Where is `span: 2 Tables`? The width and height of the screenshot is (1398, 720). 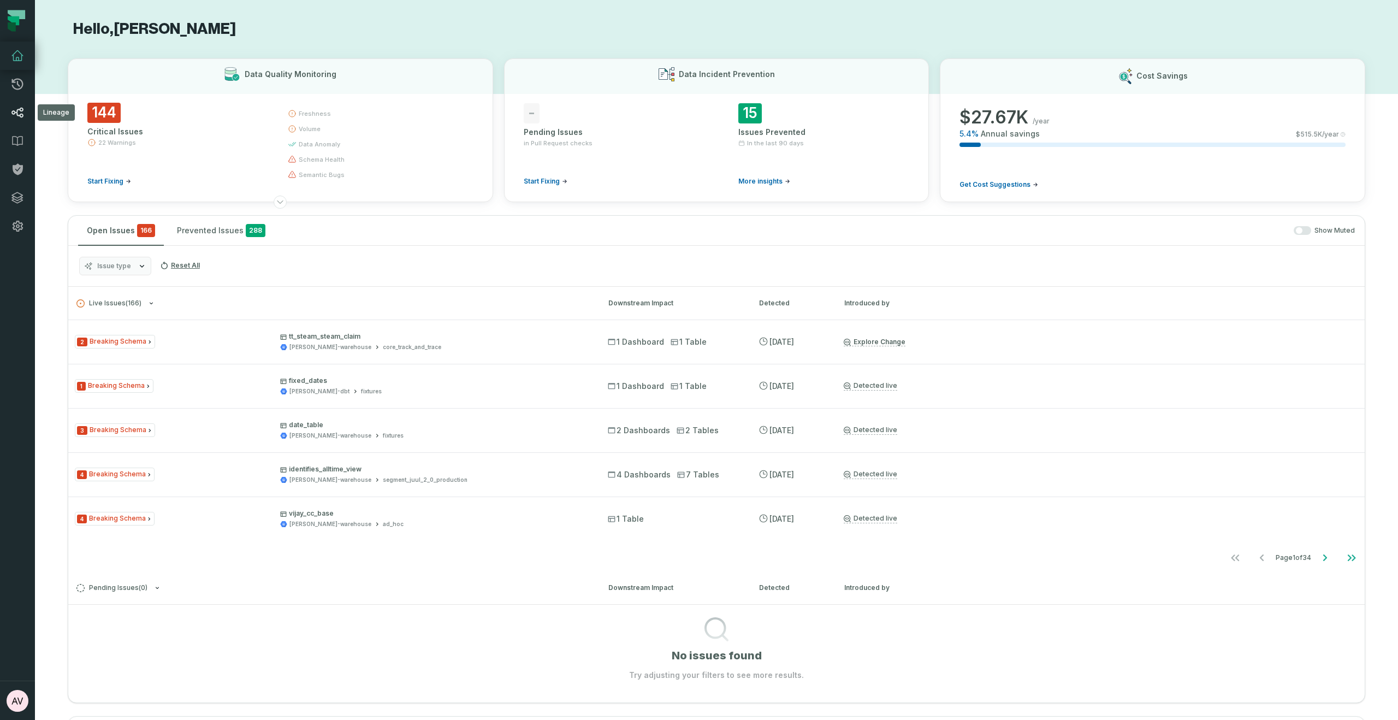
span: 2 Tables is located at coordinates (697, 430).